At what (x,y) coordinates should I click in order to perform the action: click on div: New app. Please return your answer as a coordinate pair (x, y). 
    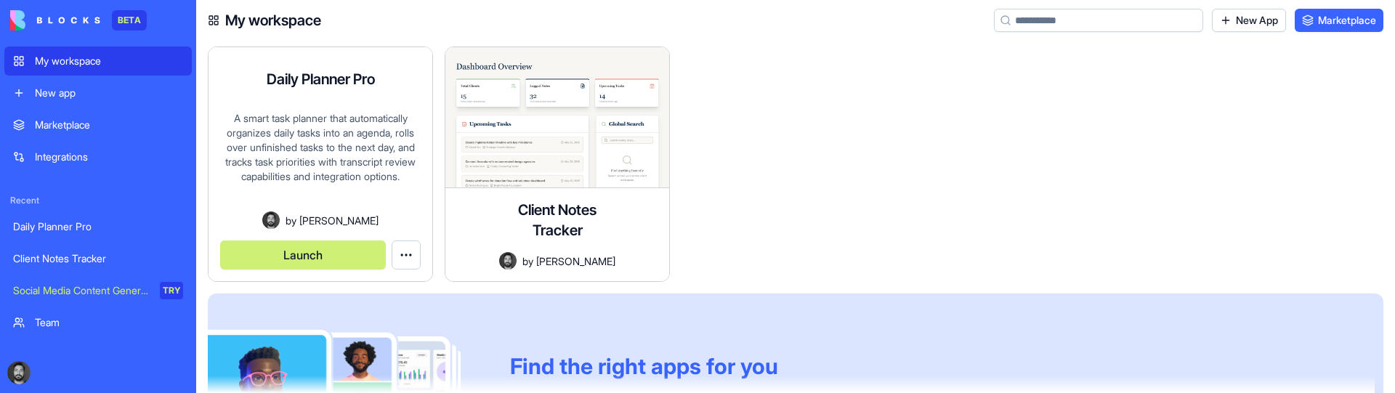
    Looking at the image, I should click on (109, 93).